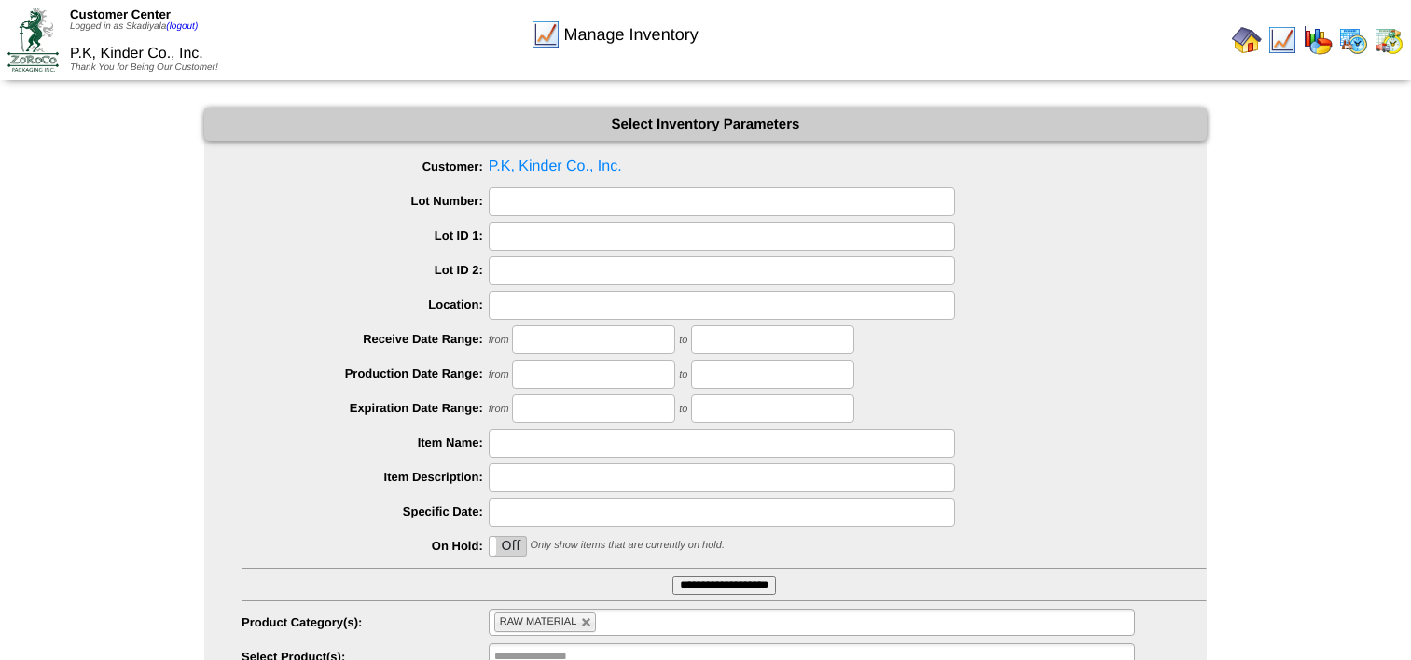 This screenshot has height=660, width=1411. Describe the element at coordinates (1247, 40) in the screenshot. I see `img: home.gif` at that location.